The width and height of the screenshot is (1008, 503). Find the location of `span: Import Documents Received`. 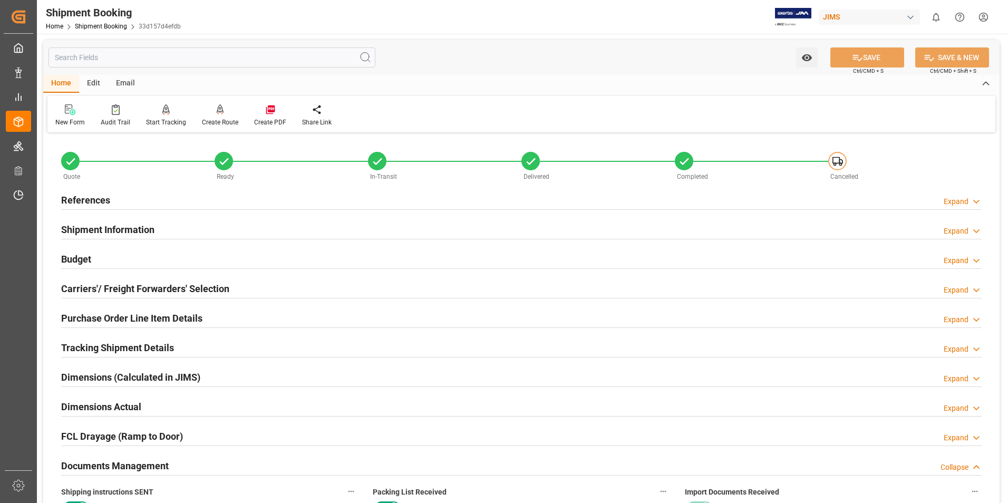

span: Import Documents Received is located at coordinates (732, 492).